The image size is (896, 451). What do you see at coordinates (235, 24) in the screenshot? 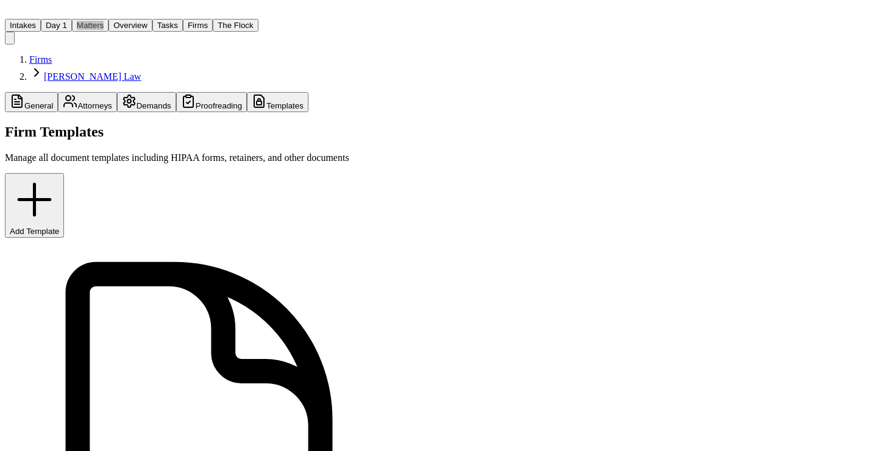
I see `a: The Flock` at bounding box center [235, 24].